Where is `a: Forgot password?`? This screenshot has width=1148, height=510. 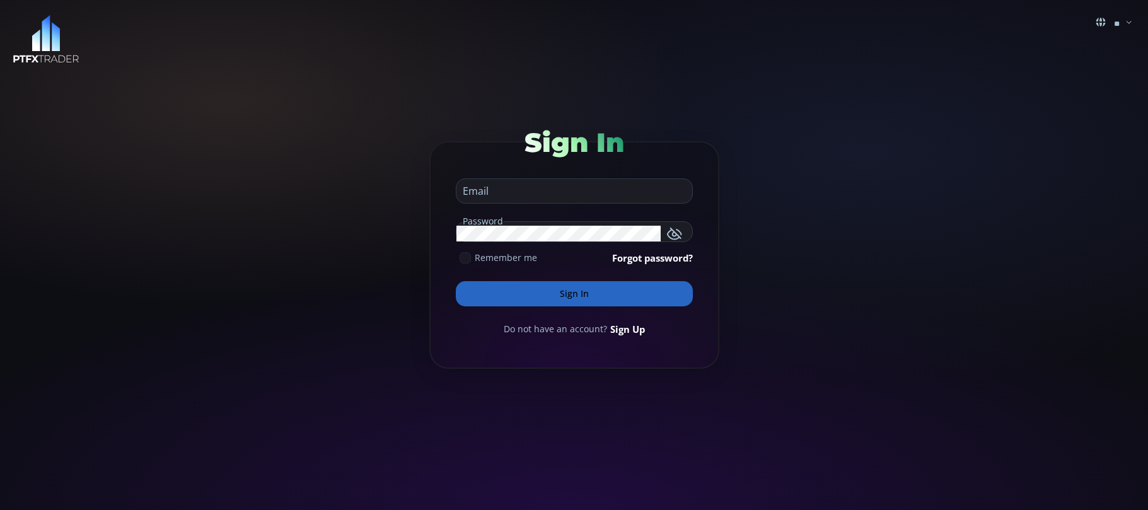 a: Forgot password? is located at coordinates (652, 258).